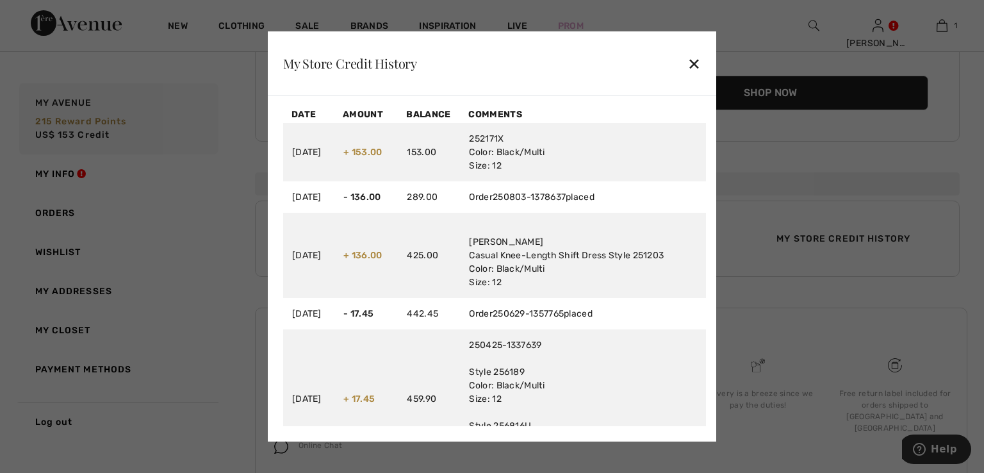 The image size is (984, 473). I want to click on span: + 153.00, so click(363, 152).